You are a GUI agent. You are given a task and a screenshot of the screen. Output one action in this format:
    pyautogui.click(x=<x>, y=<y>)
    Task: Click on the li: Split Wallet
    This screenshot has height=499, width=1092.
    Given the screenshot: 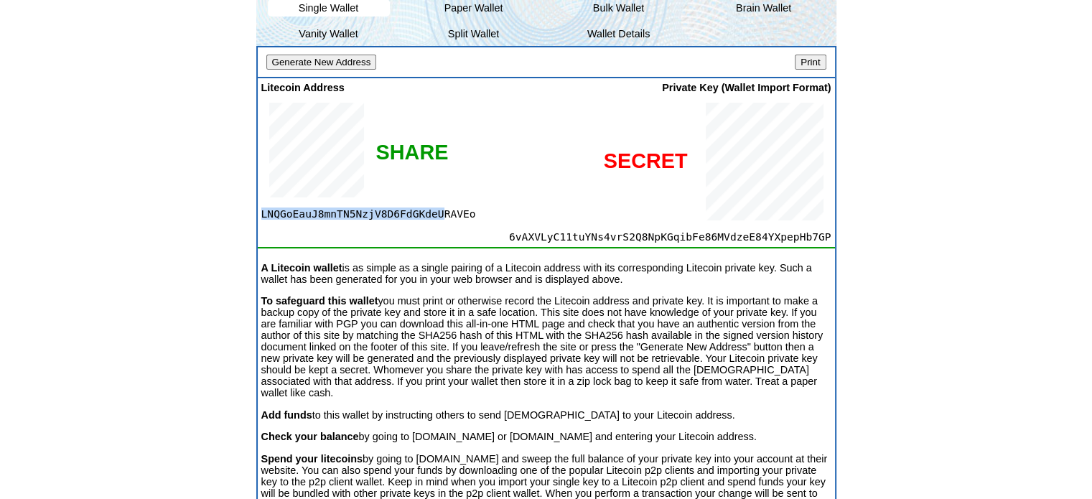 What is the action you would take?
    pyautogui.click(x=474, y=34)
    